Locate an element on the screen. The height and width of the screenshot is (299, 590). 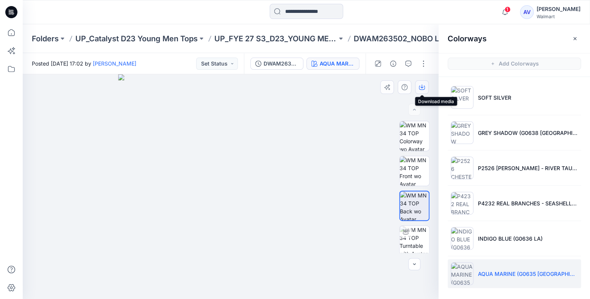
img: P2526 CHESTER - RIVER TAUPE is located at coordinates (462, 168).